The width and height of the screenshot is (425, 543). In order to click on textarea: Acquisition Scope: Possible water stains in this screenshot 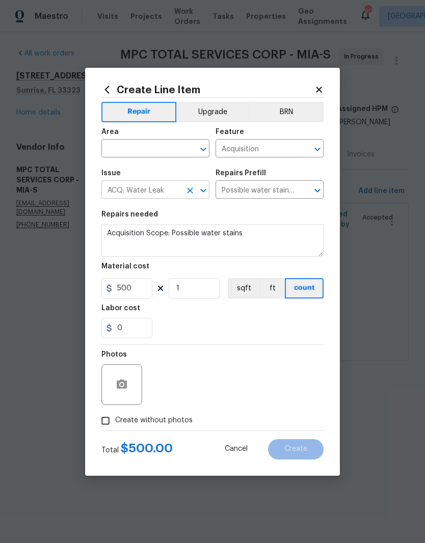, I will do `click(213, 241)`.